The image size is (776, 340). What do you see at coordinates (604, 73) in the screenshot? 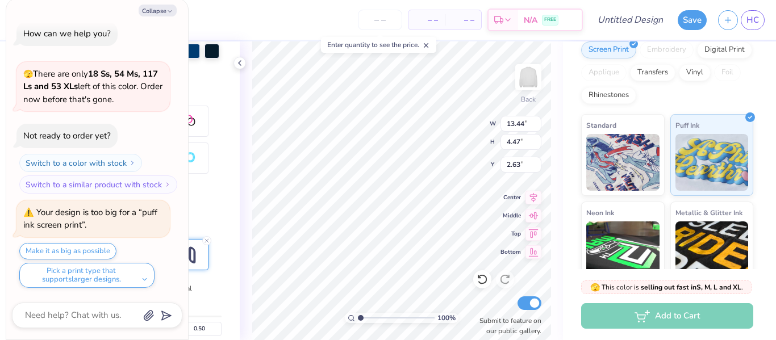
I see `div: Applique` at bounding box center [604, 73].